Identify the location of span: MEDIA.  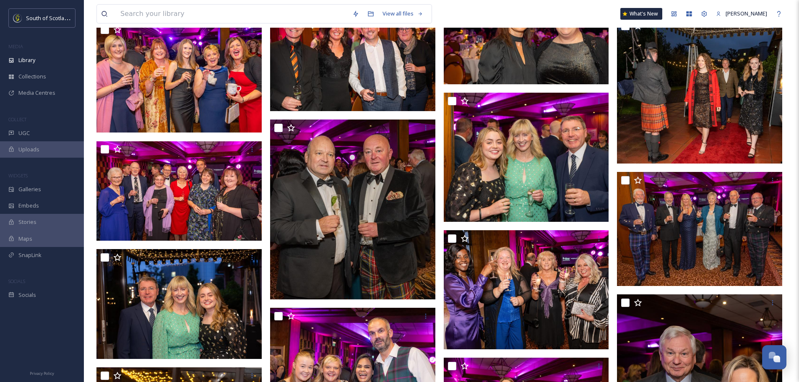
(16, 46).